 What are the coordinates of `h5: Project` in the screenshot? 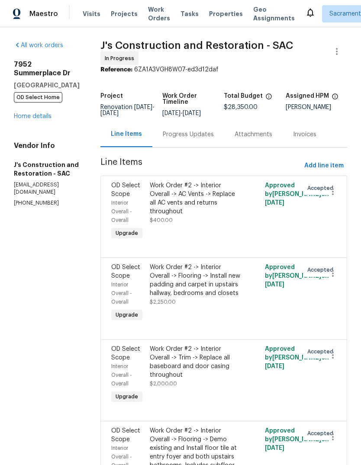 It's located at (112, 96).